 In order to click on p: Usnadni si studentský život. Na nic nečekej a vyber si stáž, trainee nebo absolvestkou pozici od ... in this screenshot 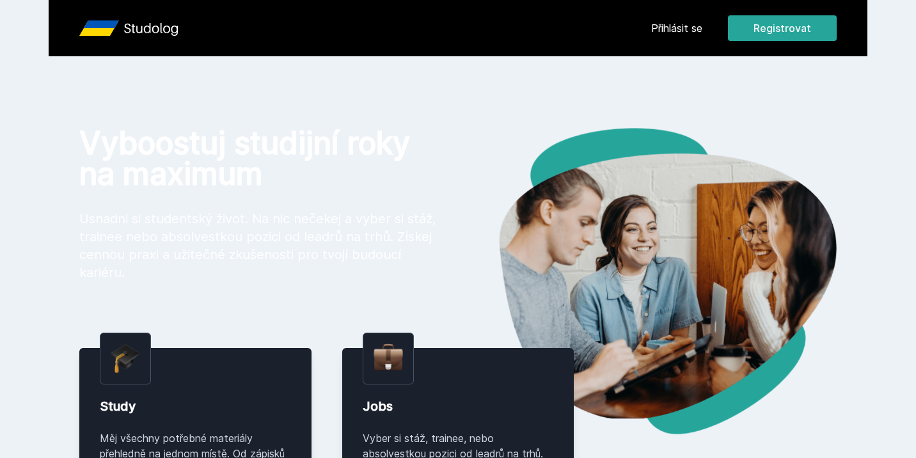, I will do `click(259, 246)`.